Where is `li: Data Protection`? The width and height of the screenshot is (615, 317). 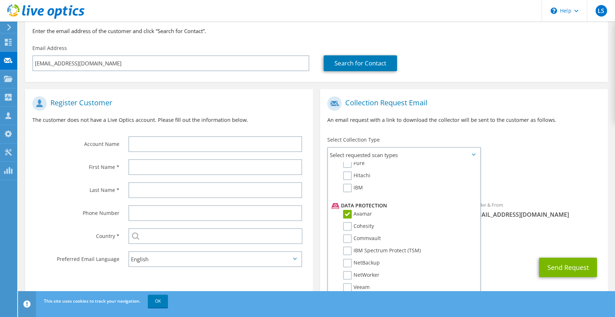 li: Data Protection is located at coordinates (403, 206).